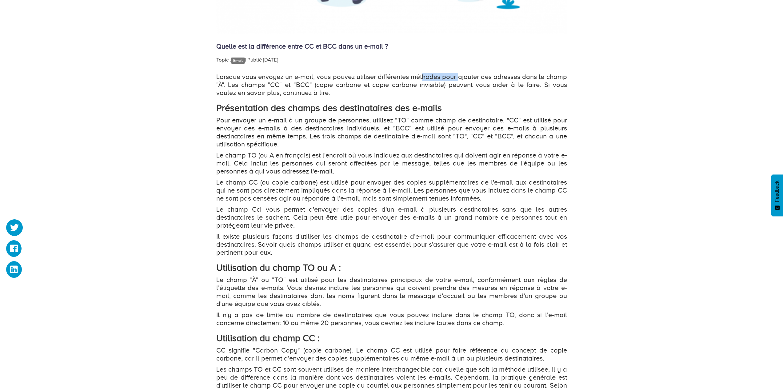 This screenshot has width=783, height=391. What do you see at coordinates (329, 108) in the screenshot?
I see `strong: Présentation des champs des destinataires des e-mails` at bounding box center [329, 108].